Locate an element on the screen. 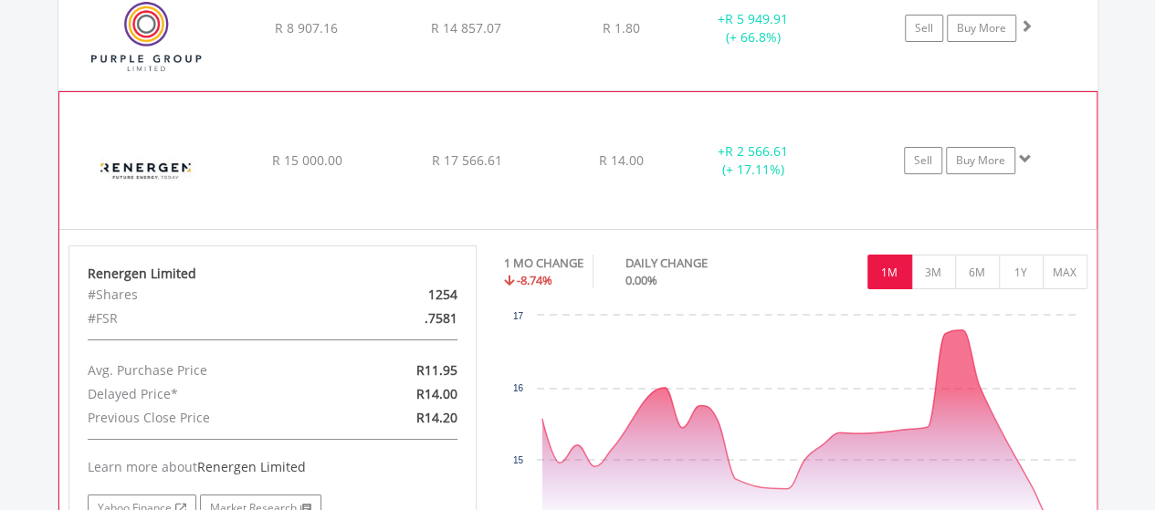  img: EQU.ZA.REN.png is located at coordinates (147, 170).